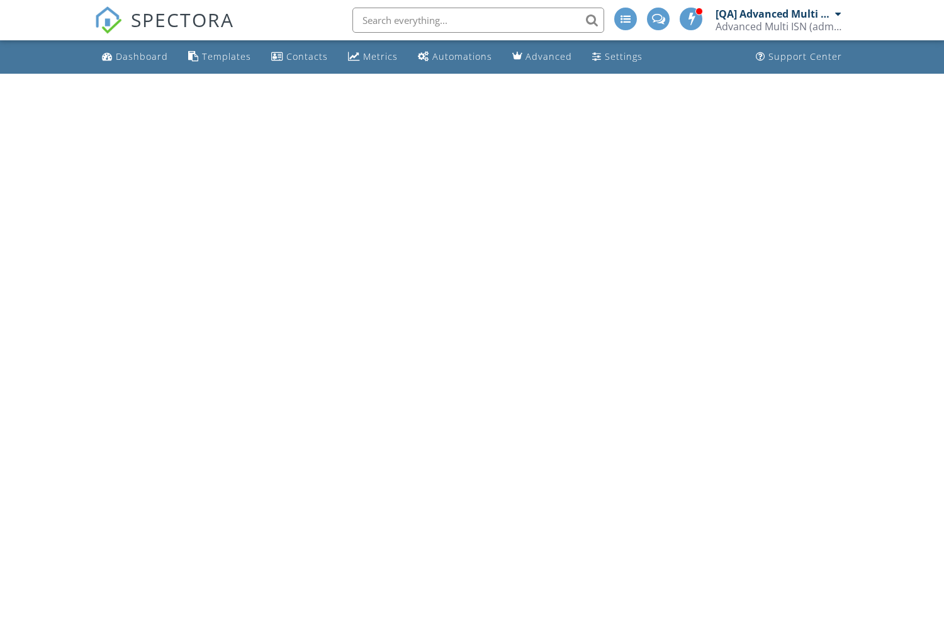 Image resolution: width=944 pixels, height=630 pixels. Describe the element at coordinates (142, 56) in the screenshot. I see `div: Dashboard` at that location.